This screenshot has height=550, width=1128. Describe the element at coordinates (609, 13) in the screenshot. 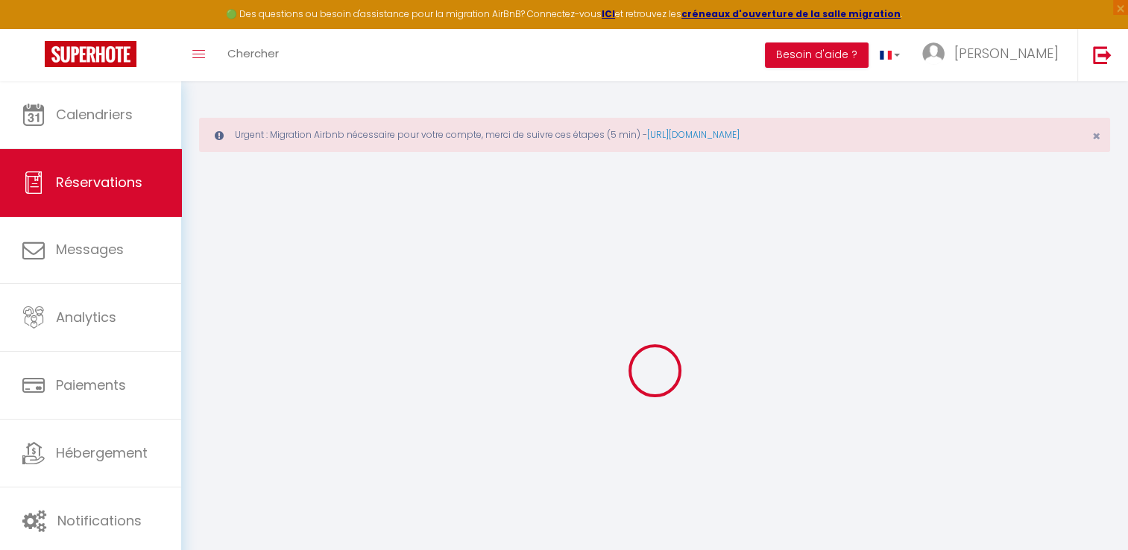

I see `a: ICI` at that location.